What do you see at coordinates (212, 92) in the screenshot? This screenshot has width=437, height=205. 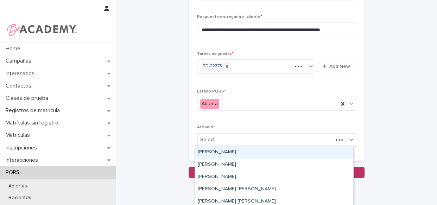 I see `span: Estado PQRS` at bounding box center [212, 92].